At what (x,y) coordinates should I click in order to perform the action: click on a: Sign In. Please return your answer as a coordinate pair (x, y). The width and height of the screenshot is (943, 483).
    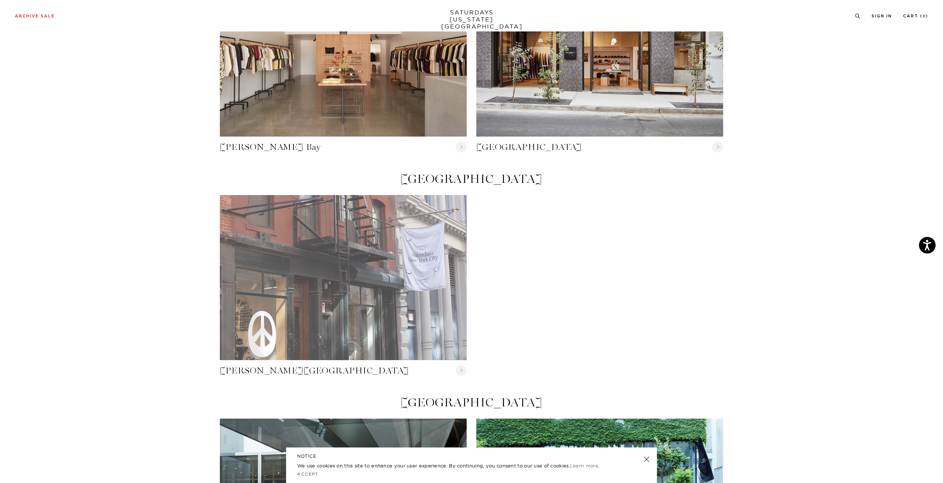
    Looking at the image, I should click on (881, 16).